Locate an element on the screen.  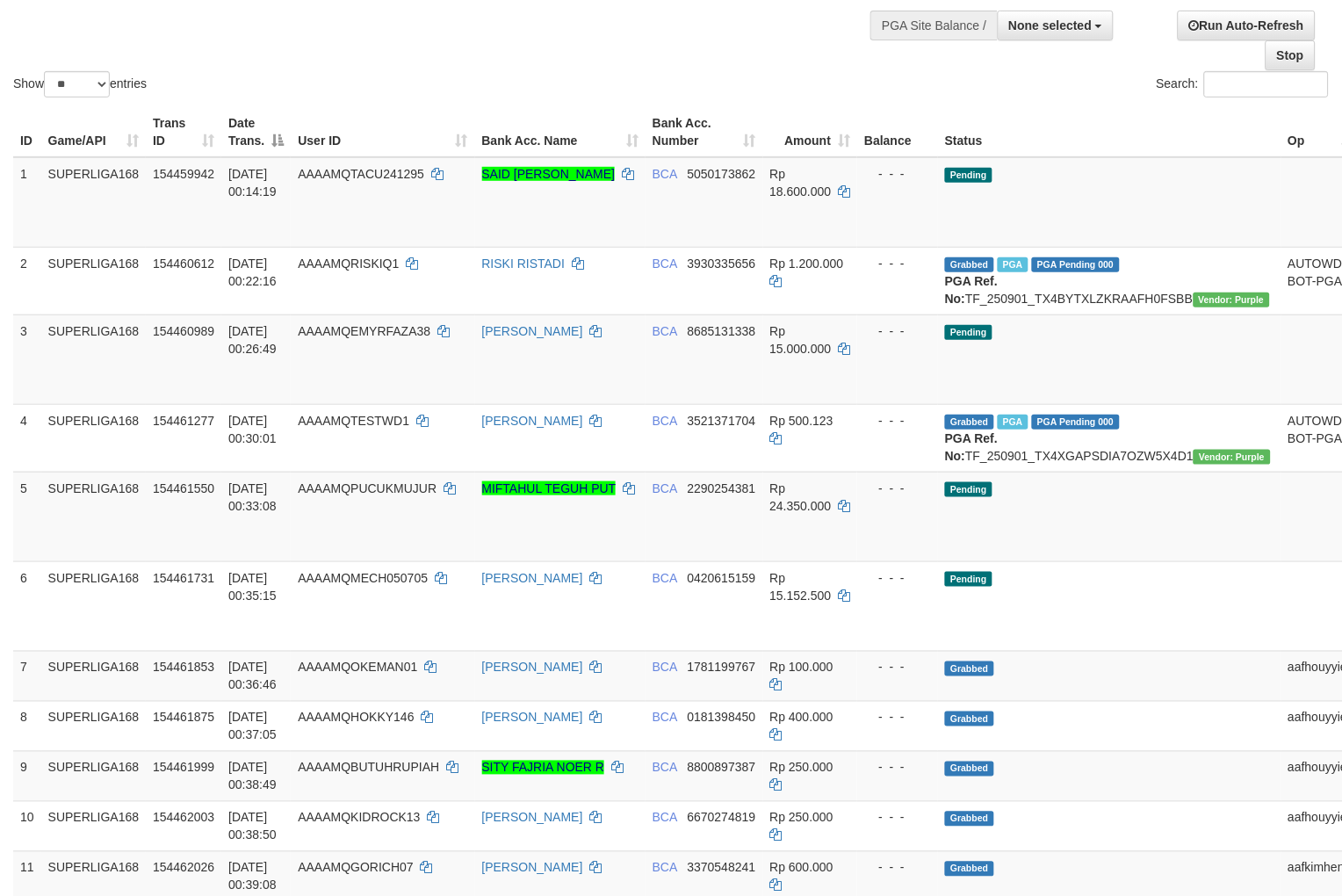
a: MIFTAHUL TEGUH PUT is located at coordinates (549, 488).